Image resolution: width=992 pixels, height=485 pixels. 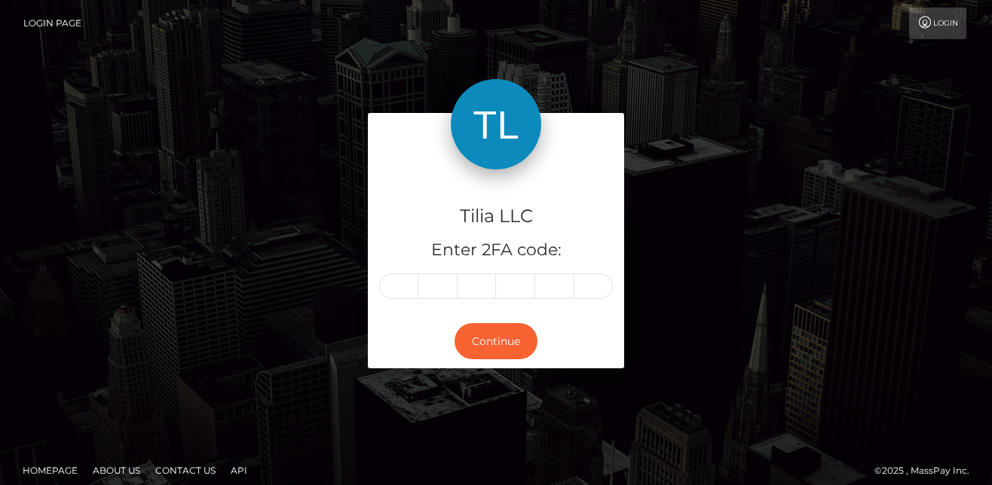 What do you see at coordinates (496, 216) in the screenshot?
I see `h4: Tilia LLC` at bounding box center [496, 216].